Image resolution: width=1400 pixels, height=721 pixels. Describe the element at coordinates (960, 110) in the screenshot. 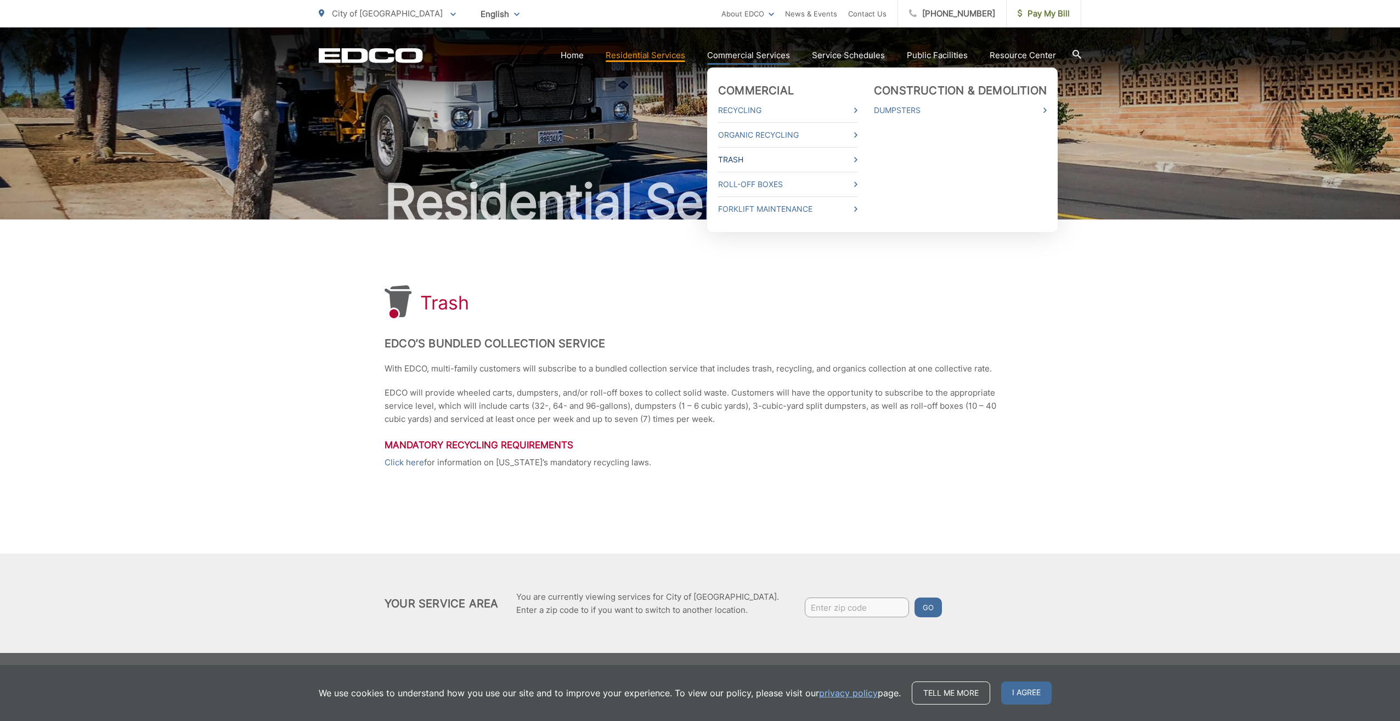

I see `a: Dumpsters` at that location.